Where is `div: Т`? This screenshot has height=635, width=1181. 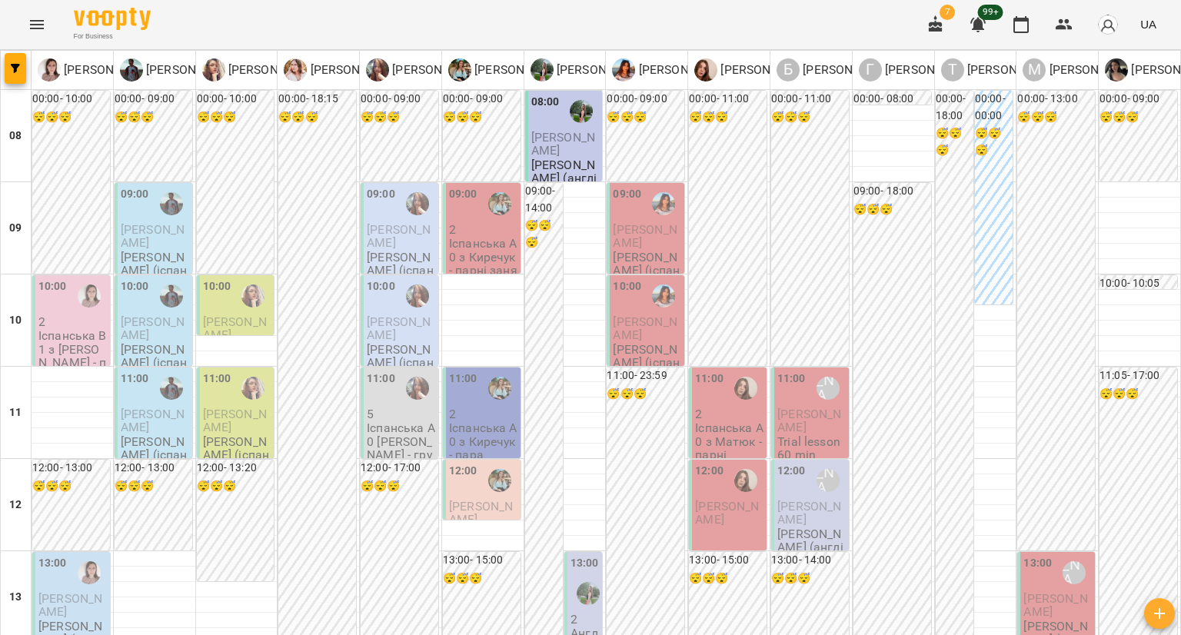 div: Т is located at coordinates (953, 70).